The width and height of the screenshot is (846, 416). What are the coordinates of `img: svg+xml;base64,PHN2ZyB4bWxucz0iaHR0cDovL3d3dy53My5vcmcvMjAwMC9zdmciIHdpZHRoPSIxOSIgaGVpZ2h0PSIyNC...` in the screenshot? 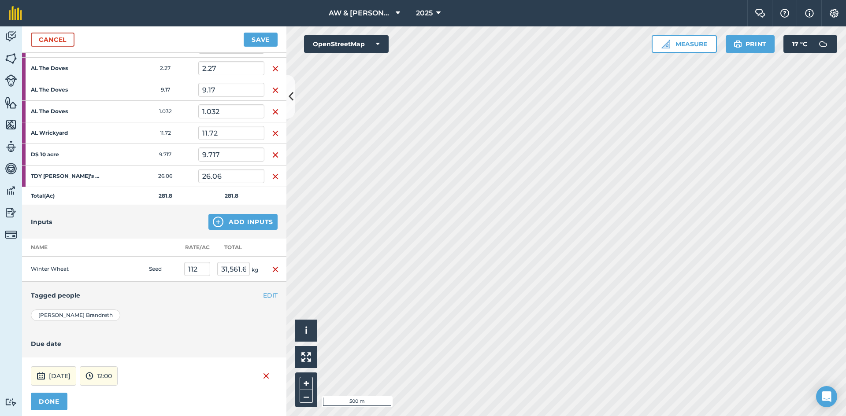 It's located at (737, 44).